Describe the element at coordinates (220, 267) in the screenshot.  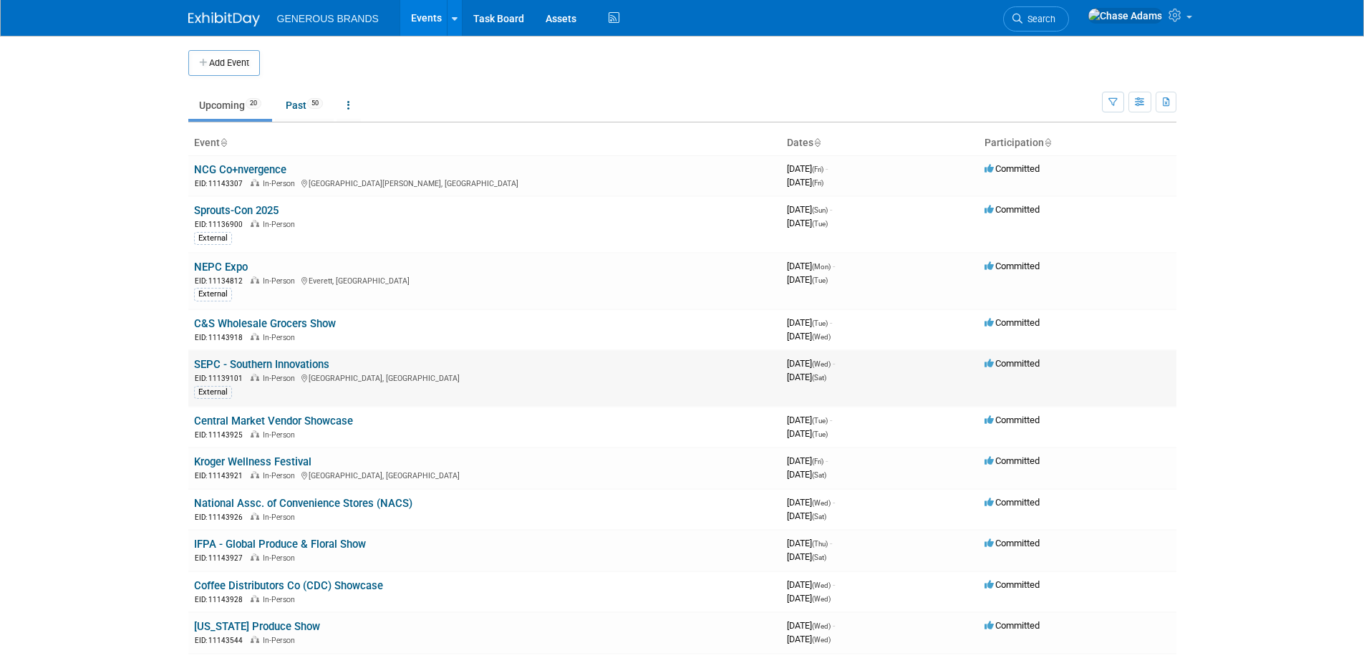
I see `a: NEPC Expo` at that location.